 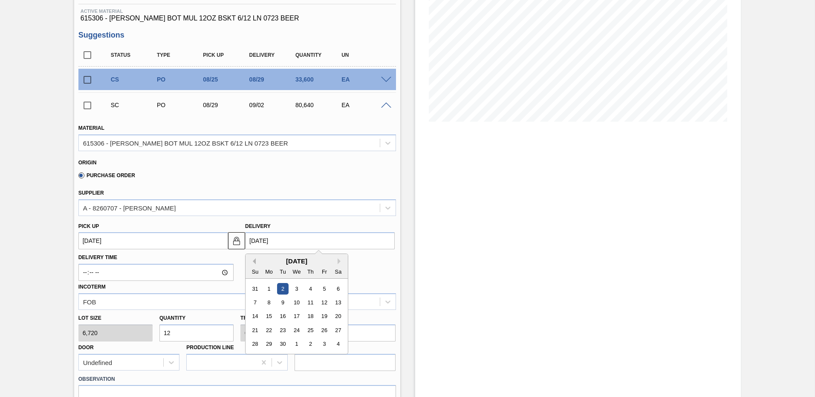 What do you see at coordinates (90, 301) in the screenshot?
I see `div: FOB` at bounding box center [90, 301].